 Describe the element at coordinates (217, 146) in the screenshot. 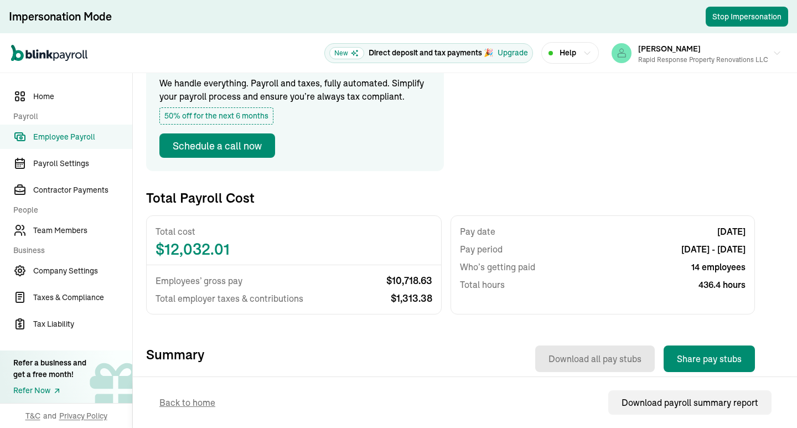

I see `div: Schedule a call now` at that location.